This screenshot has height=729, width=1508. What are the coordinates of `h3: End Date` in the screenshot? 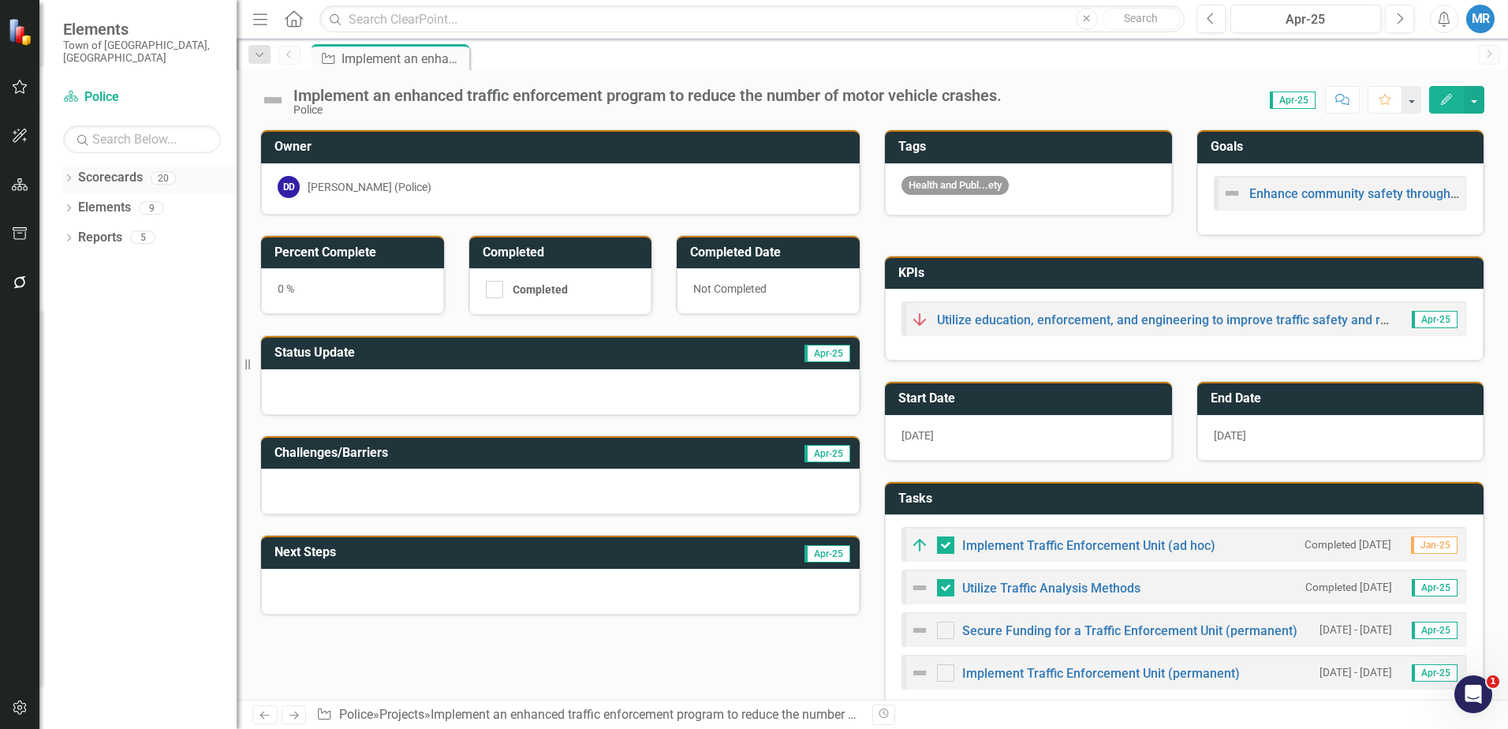 It's located at (1343, 398).